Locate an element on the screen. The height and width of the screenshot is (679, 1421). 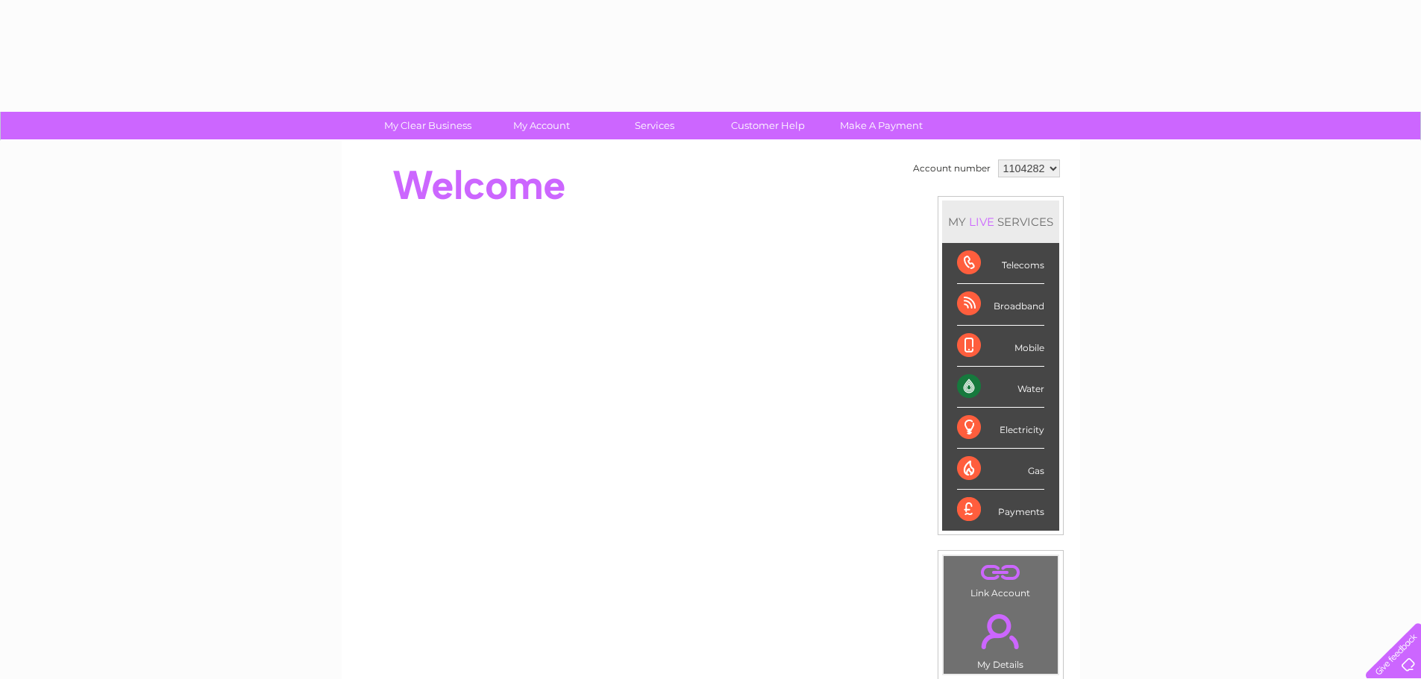
a: Services is located at coordinates (654, 125).